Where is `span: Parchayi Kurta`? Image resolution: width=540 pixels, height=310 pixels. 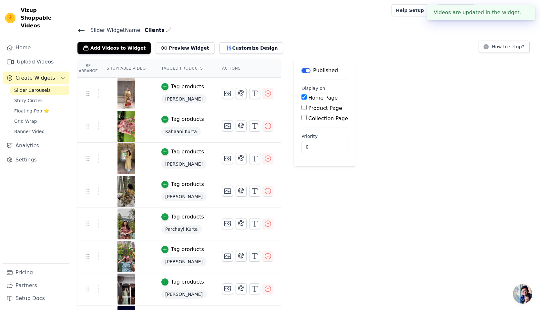 span: Parchayi Kurta is located at coordinates (181, 229).